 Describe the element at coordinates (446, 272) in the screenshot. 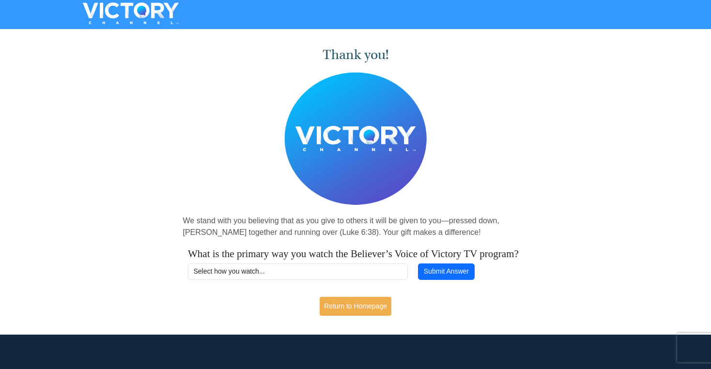

I see `button: Submit Answer` at that location.